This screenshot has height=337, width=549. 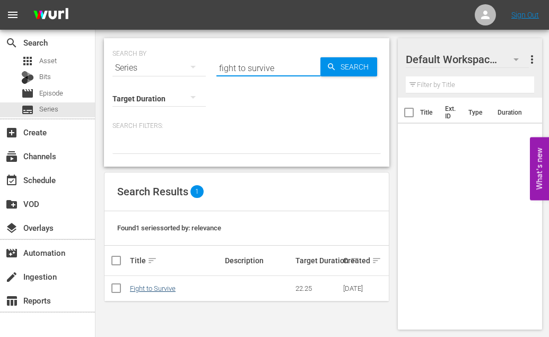 What do you see at coordinates (476, 112) in the screenshot?
I see `th: Type` at bounding box center [476, 112].